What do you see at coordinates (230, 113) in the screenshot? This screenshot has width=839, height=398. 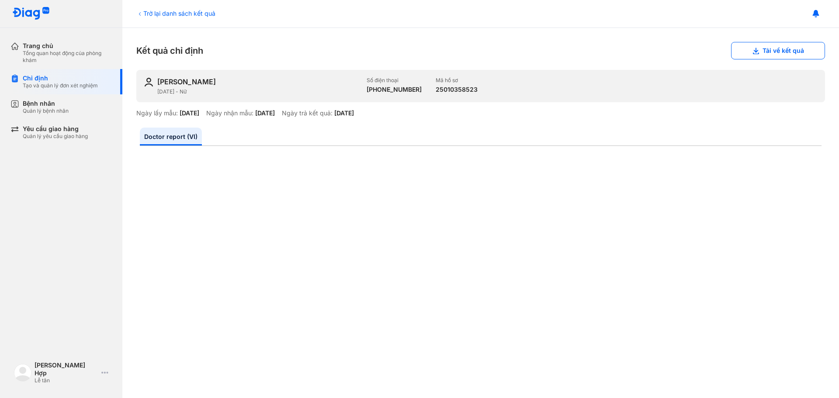 I see `div: Ngày nhận mẫu:` at bounding box center [230, 113].